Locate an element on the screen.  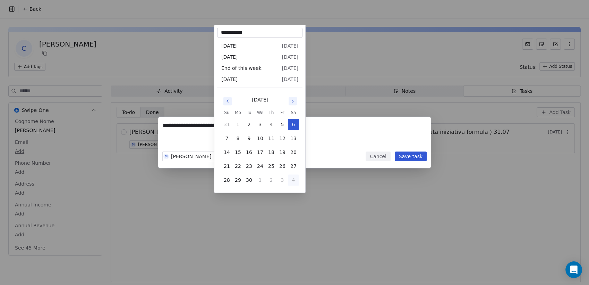
button: 26 is located at coordinates (283, 166).